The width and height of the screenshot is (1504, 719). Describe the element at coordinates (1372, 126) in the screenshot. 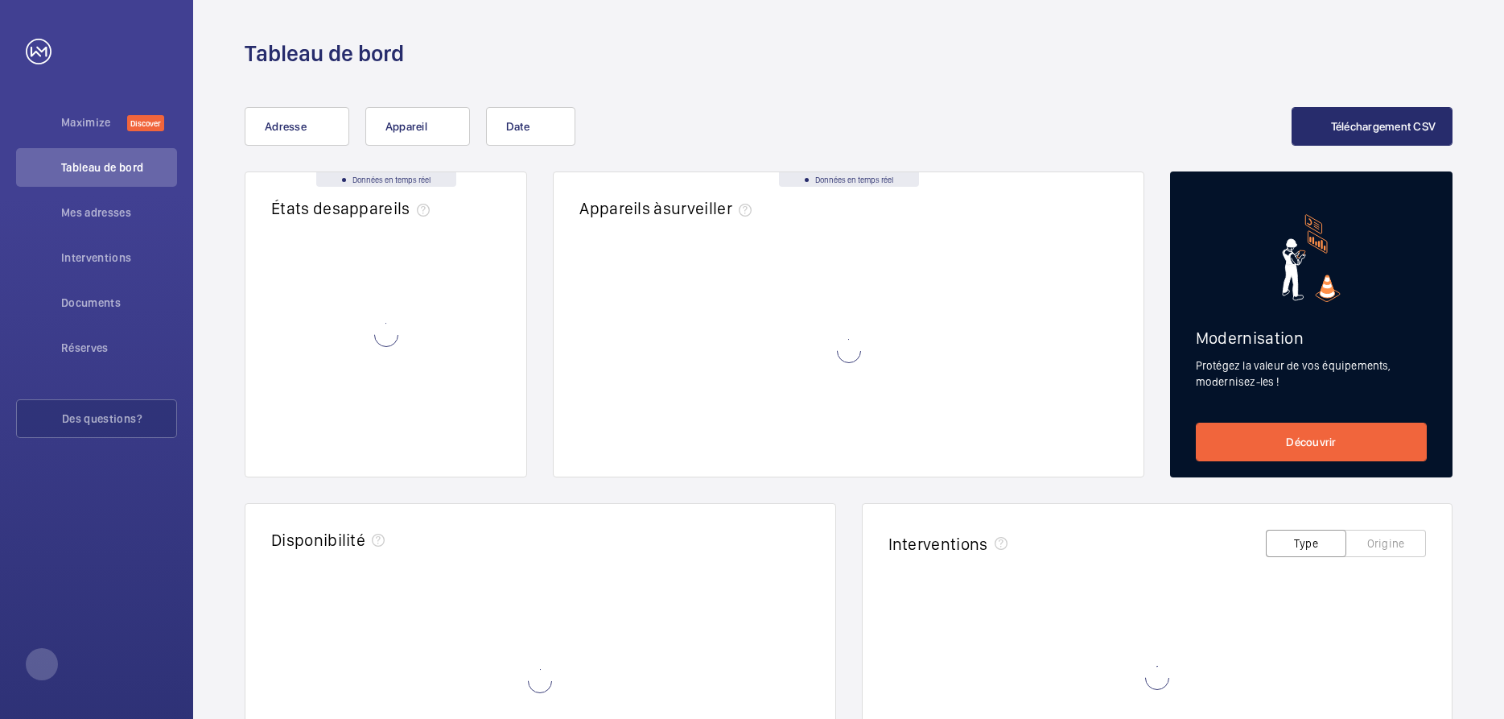

I see `button: Téléchargement CSV` at that location.